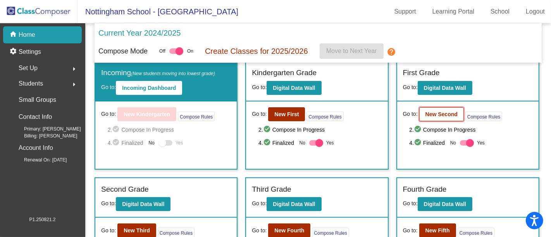 The image size is (551, 237). Describe the element at coordinates (158, 73) in the screenshot. I see `label: Incoming` at that location.